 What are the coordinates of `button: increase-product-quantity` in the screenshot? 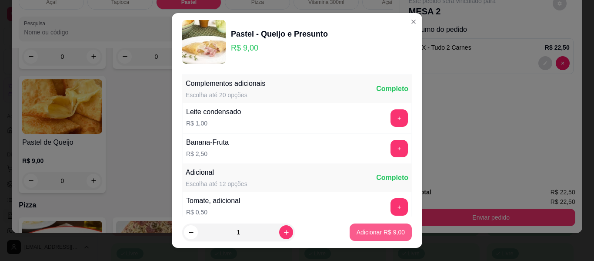 It's located at (286, 232).